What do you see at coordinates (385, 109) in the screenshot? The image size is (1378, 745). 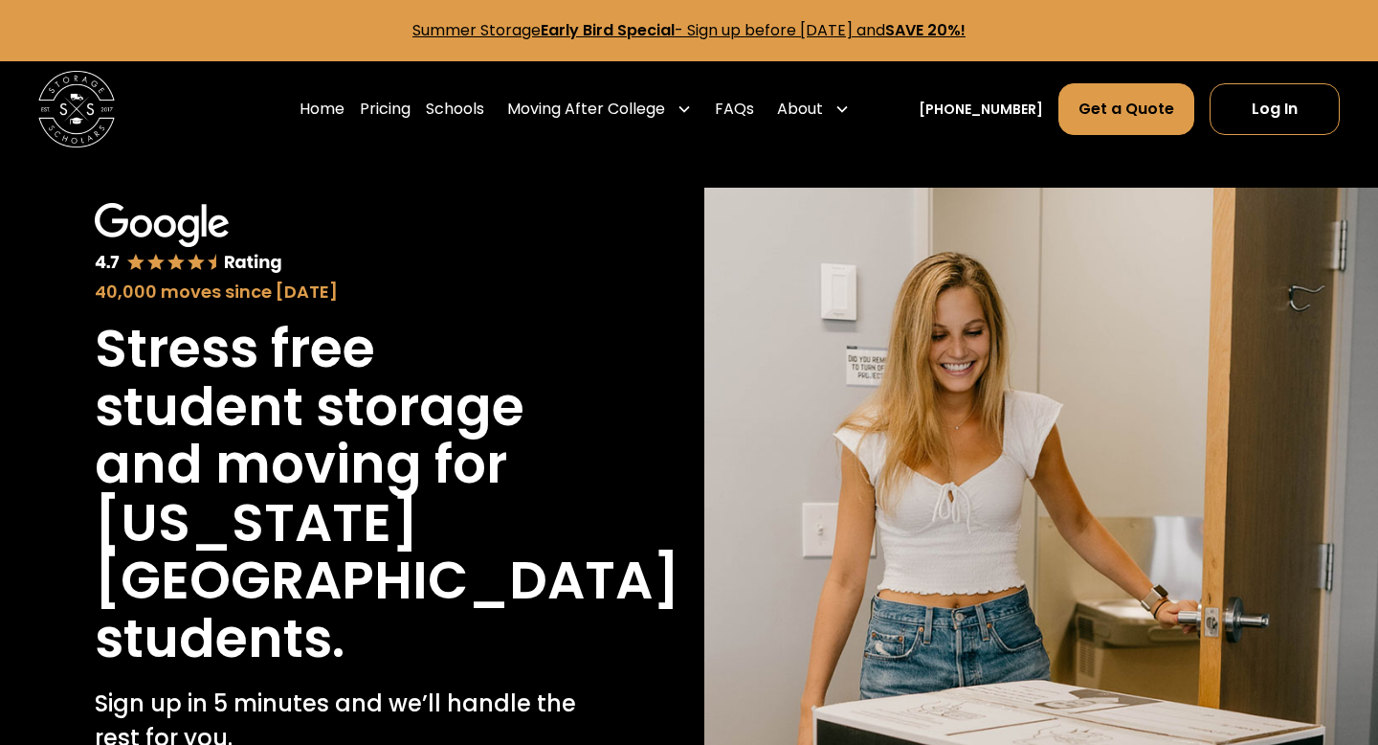 I see `a: Pricing` at bounding box center [385, 109].